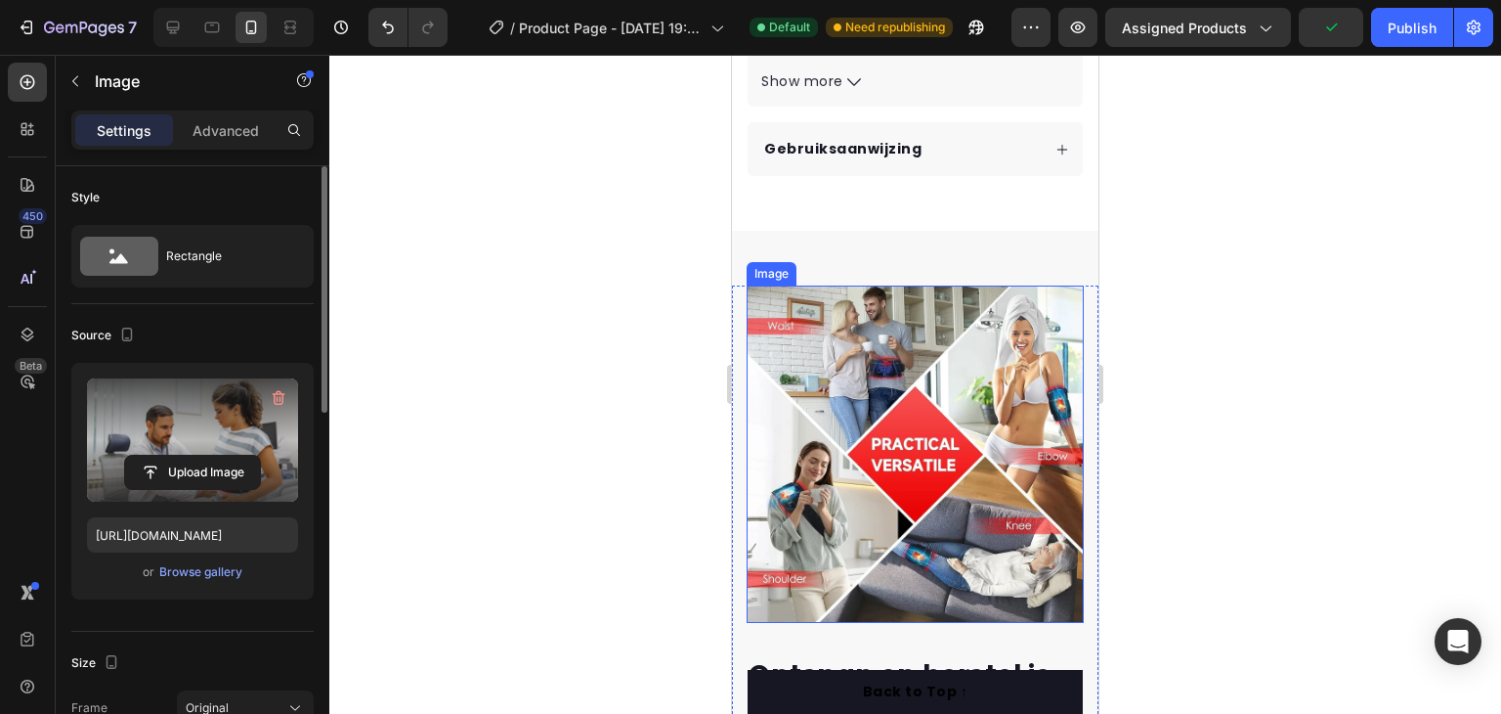 The width and height of the screenshot is (1501, 714). Describe the element at coordinates (226, 130) in the screenshot. I see `p: Advanced` at that location.